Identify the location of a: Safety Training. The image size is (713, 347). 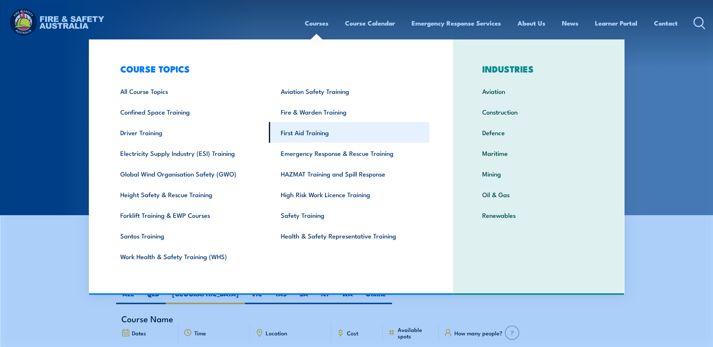
(349, 215).